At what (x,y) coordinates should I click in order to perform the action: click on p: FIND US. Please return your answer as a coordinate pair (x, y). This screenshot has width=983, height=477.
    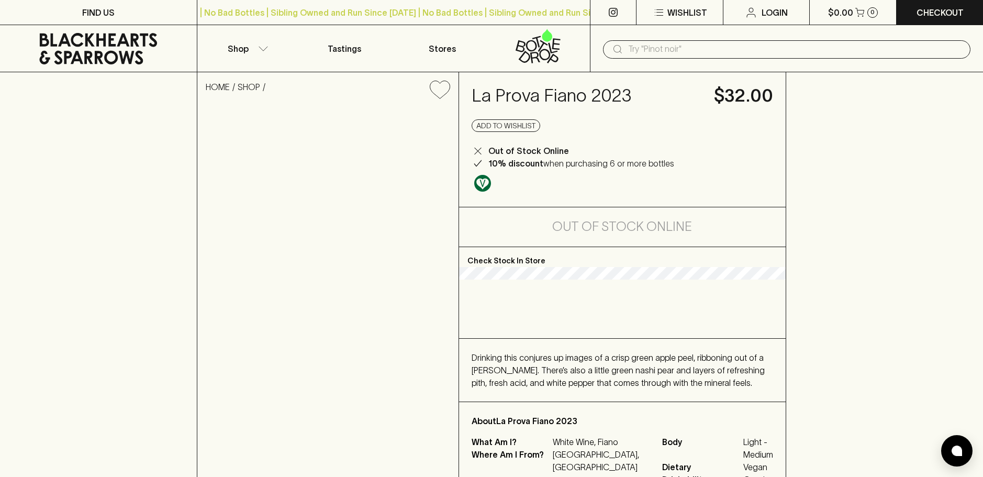
    Looking at the image, I should click on (98, 13).